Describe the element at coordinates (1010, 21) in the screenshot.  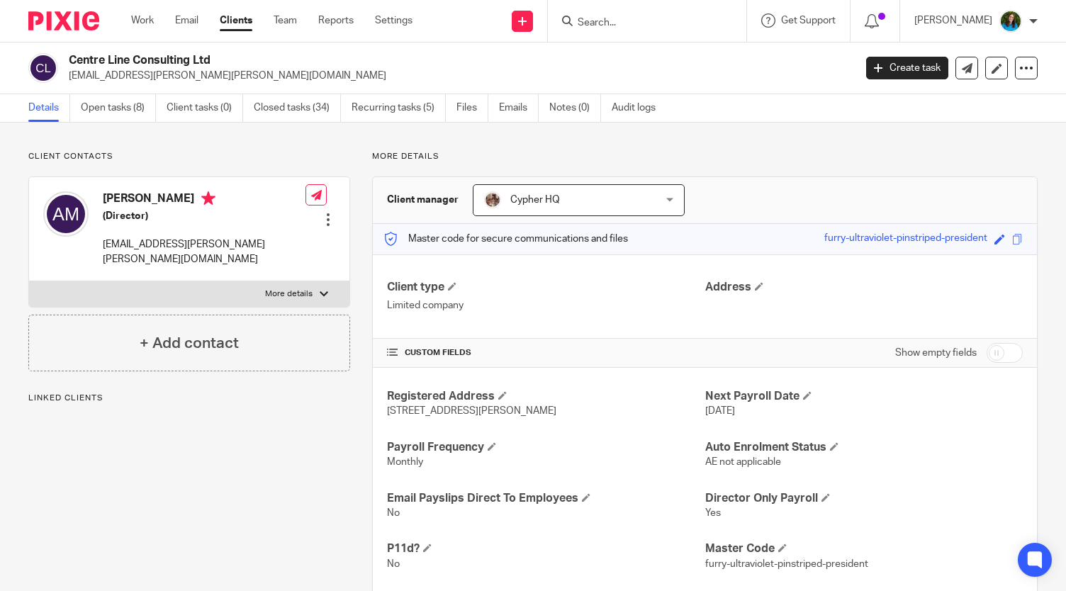
I see `img: 19mgNEzy.jpeg` at that location.